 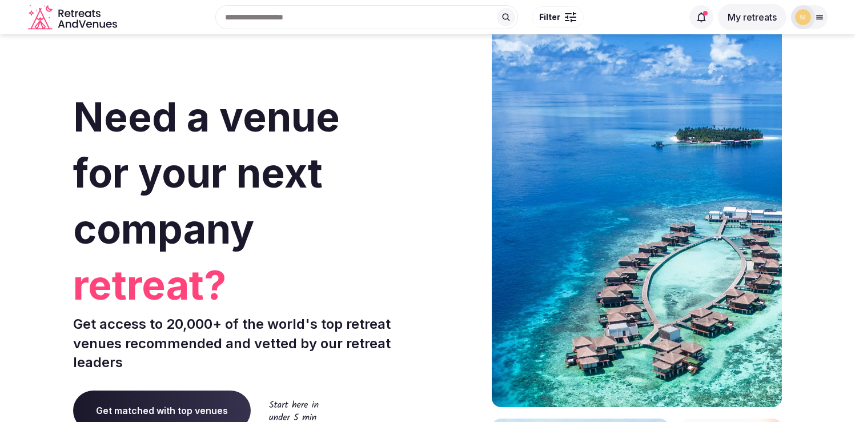 I want to click on span: Filter, so click(x=549, y=17).